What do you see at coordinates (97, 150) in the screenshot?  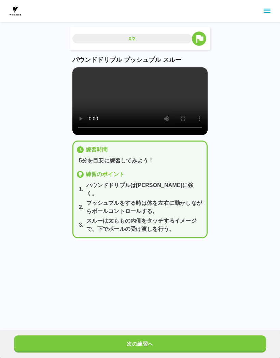 I see `p: 練習時間` at bounding box center [97, 150].